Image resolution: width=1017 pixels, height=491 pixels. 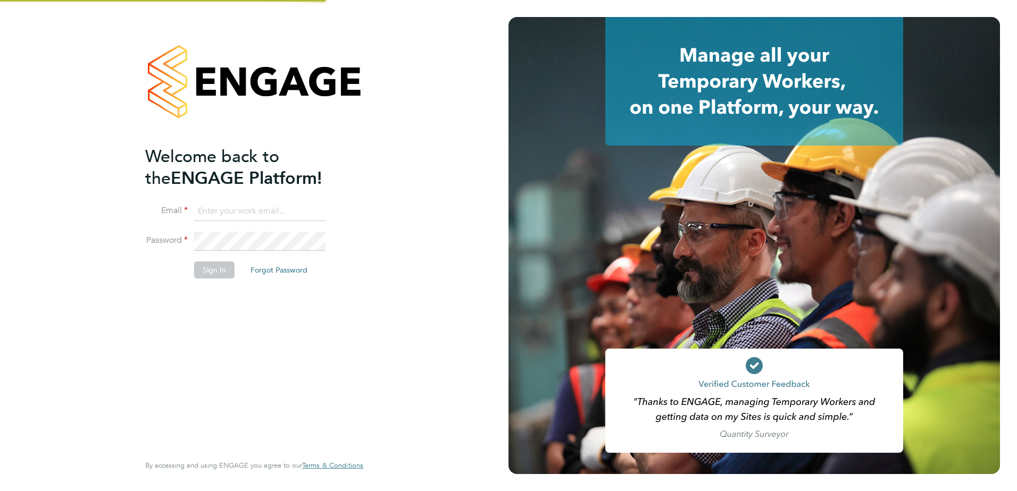 I want to click on label: Email, so click(x=166, y=211).